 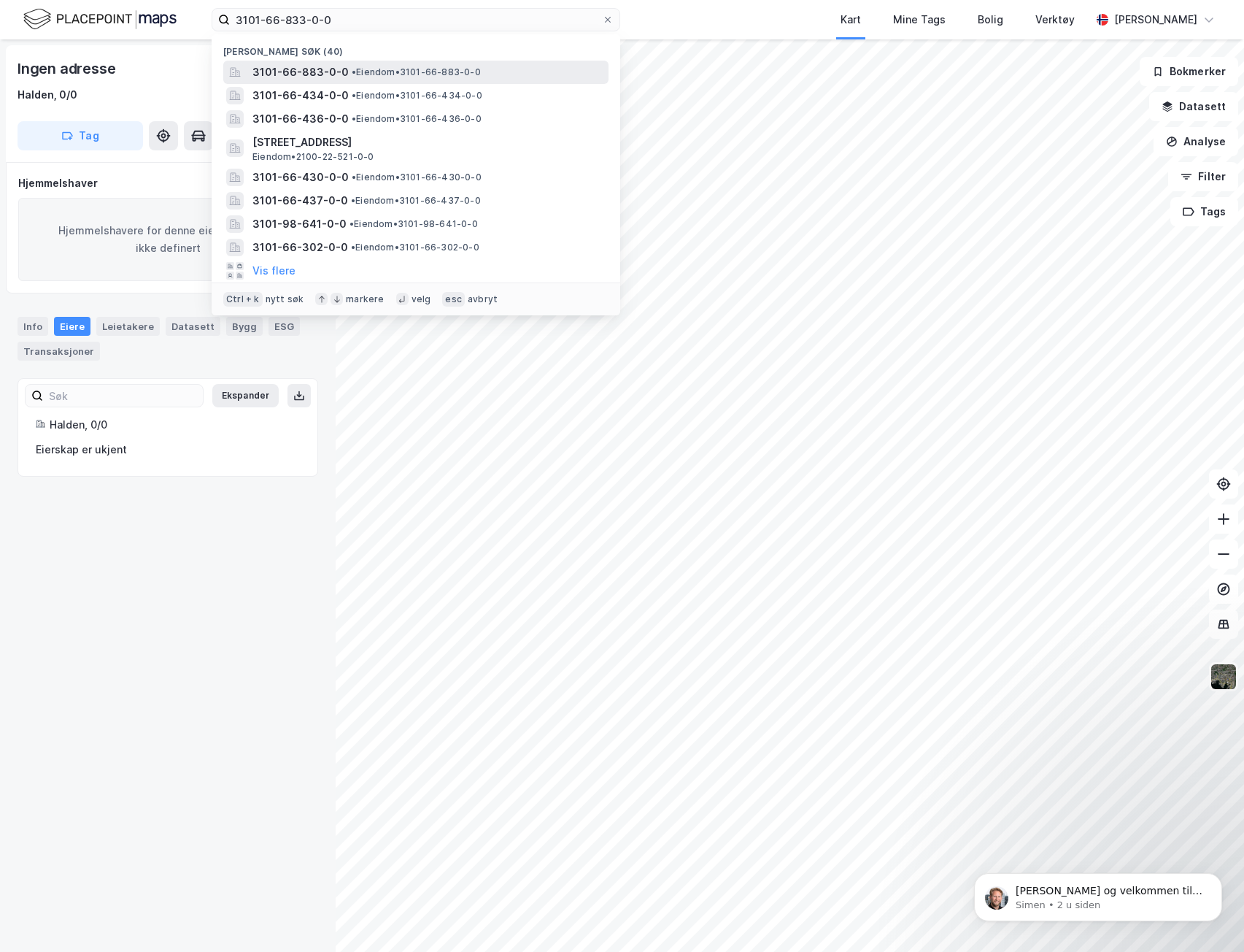 I want to click on div: Verktøy, so click(x=1055, y=20).